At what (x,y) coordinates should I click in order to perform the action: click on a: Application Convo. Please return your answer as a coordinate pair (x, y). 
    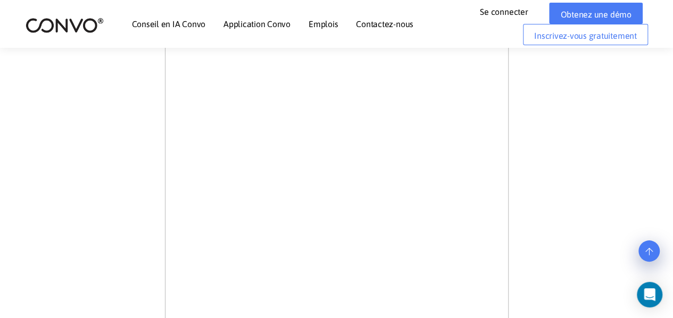
    Looking at the image, I should click on (257, 24).